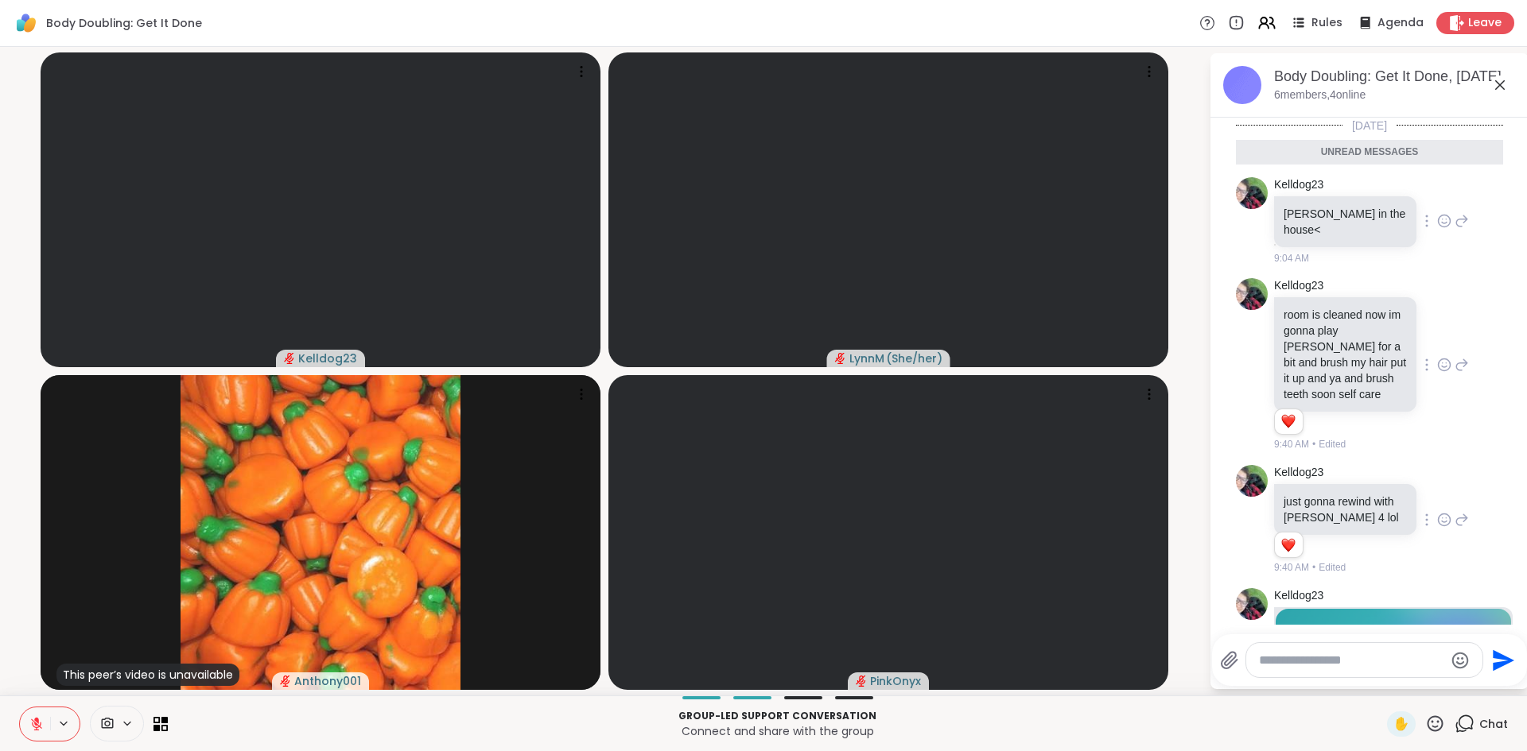  What do you see at coordinates (895, 681) in the screenshot?
I see `span: PinkOnyx` at bounding box center [895, 681].